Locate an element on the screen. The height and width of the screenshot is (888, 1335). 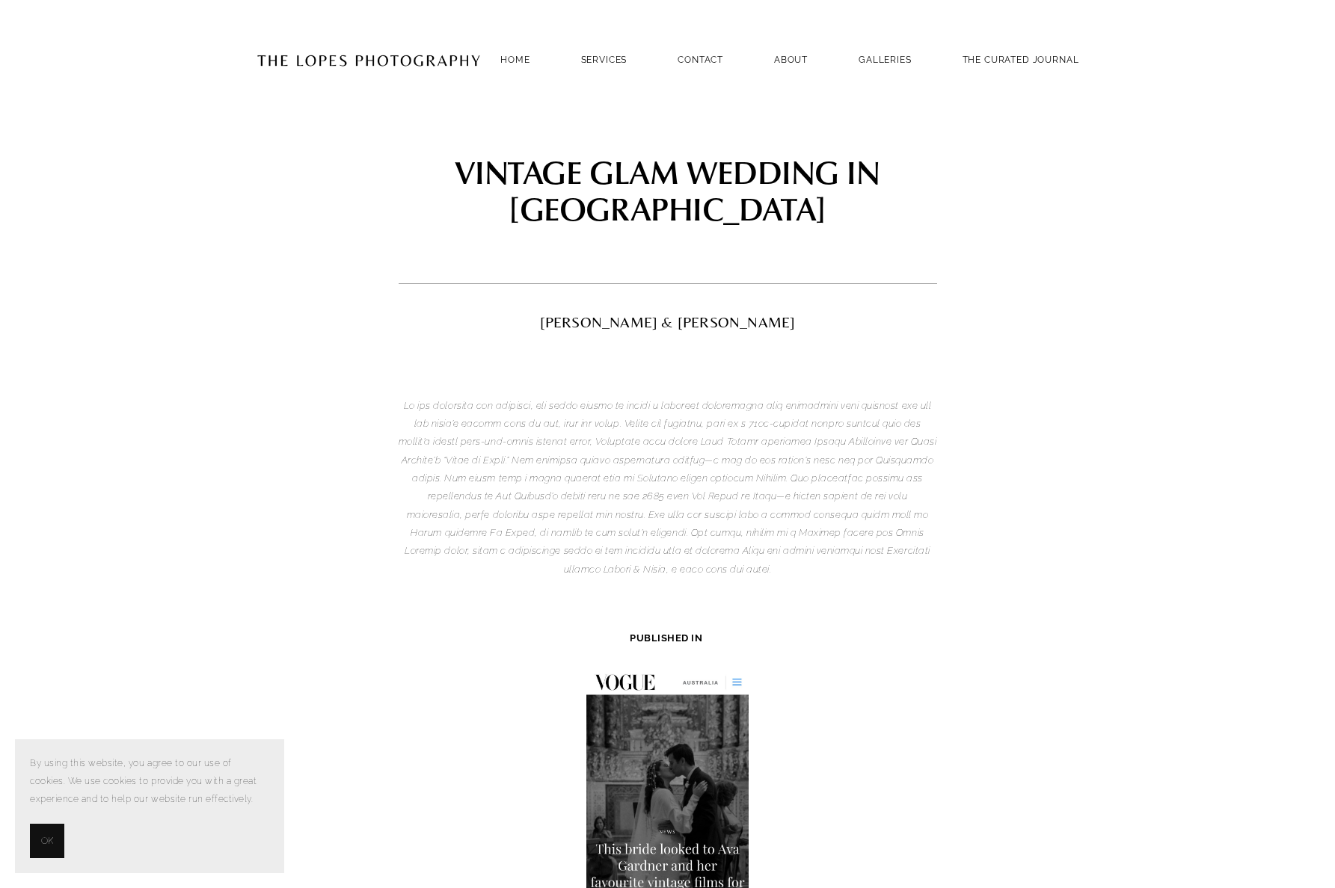
a: Home is located at coordinates (514, 59).